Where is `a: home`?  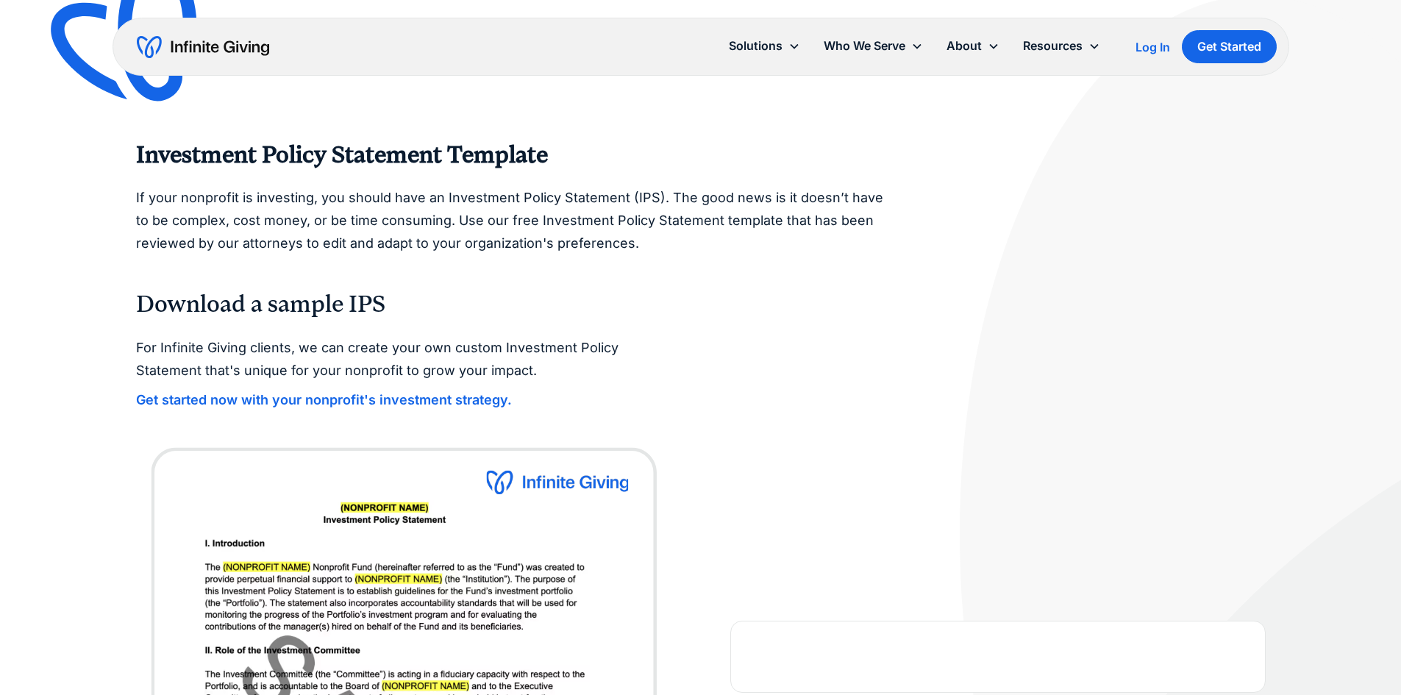
a: home is located at coordinates (203, 47).